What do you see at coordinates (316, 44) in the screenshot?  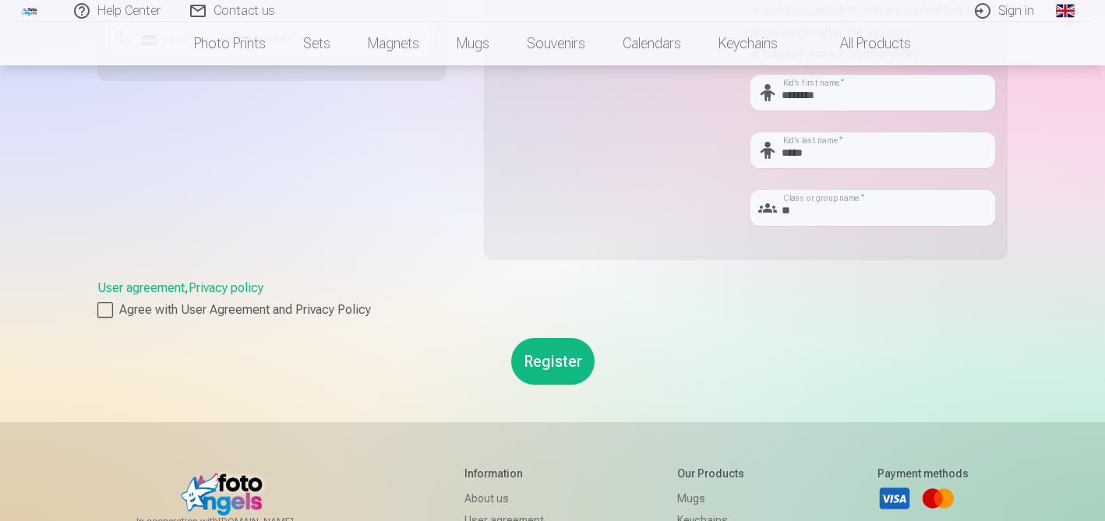 I see `a: Sets` at bounding box center [316, 44].